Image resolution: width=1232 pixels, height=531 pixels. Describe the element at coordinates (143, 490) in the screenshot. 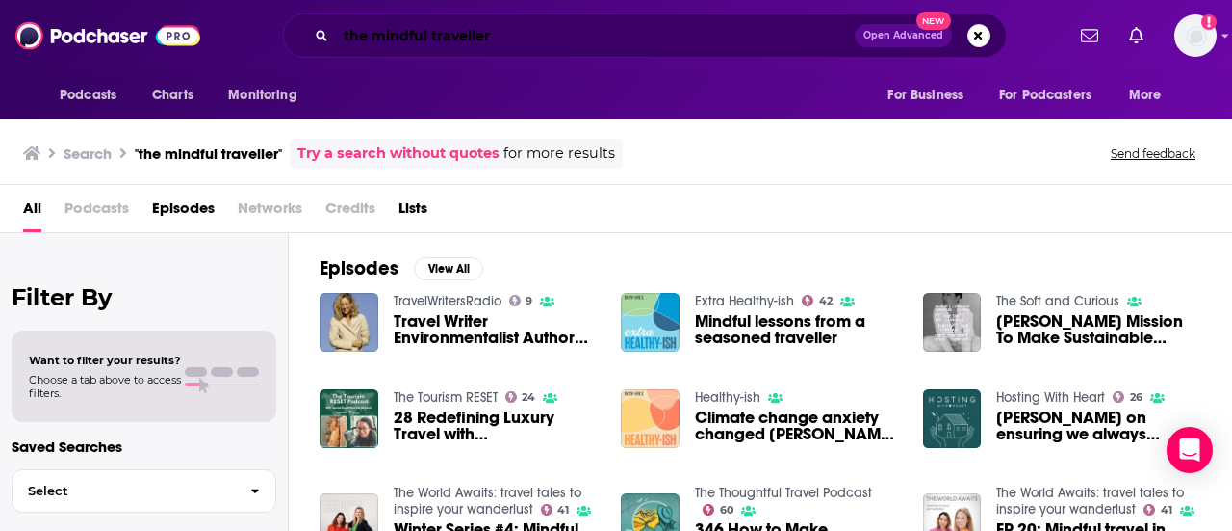

I see `button: Select` at that location.